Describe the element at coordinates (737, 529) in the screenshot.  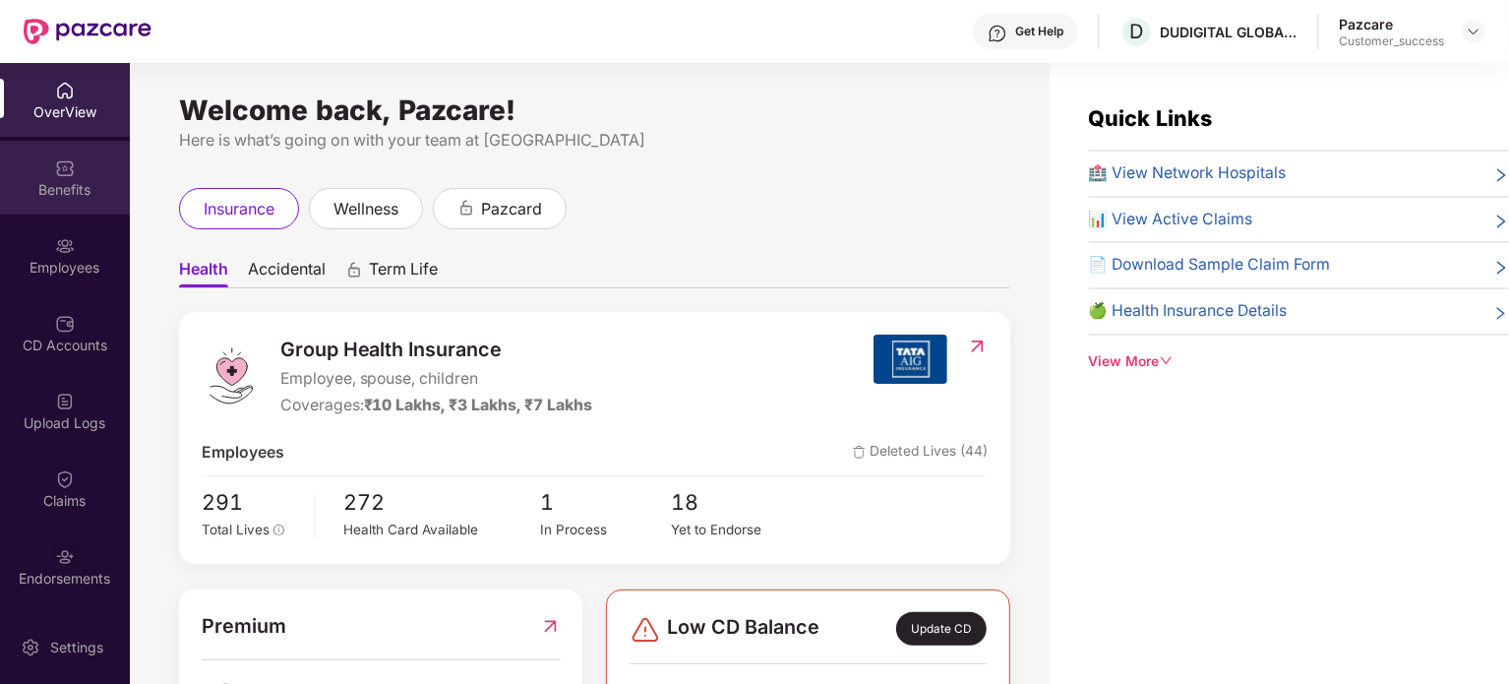
I see `div: Yet to Endorse` at that location.